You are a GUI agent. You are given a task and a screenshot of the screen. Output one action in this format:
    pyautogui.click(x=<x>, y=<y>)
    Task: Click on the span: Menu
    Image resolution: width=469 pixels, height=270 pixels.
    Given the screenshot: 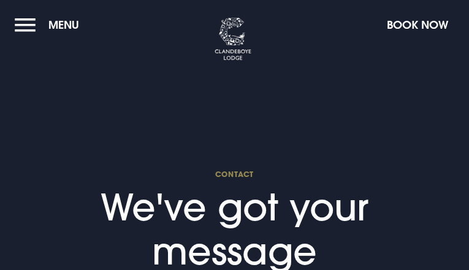 What is the action you would take?
    pyautogui.click(x=64, y=25)
    